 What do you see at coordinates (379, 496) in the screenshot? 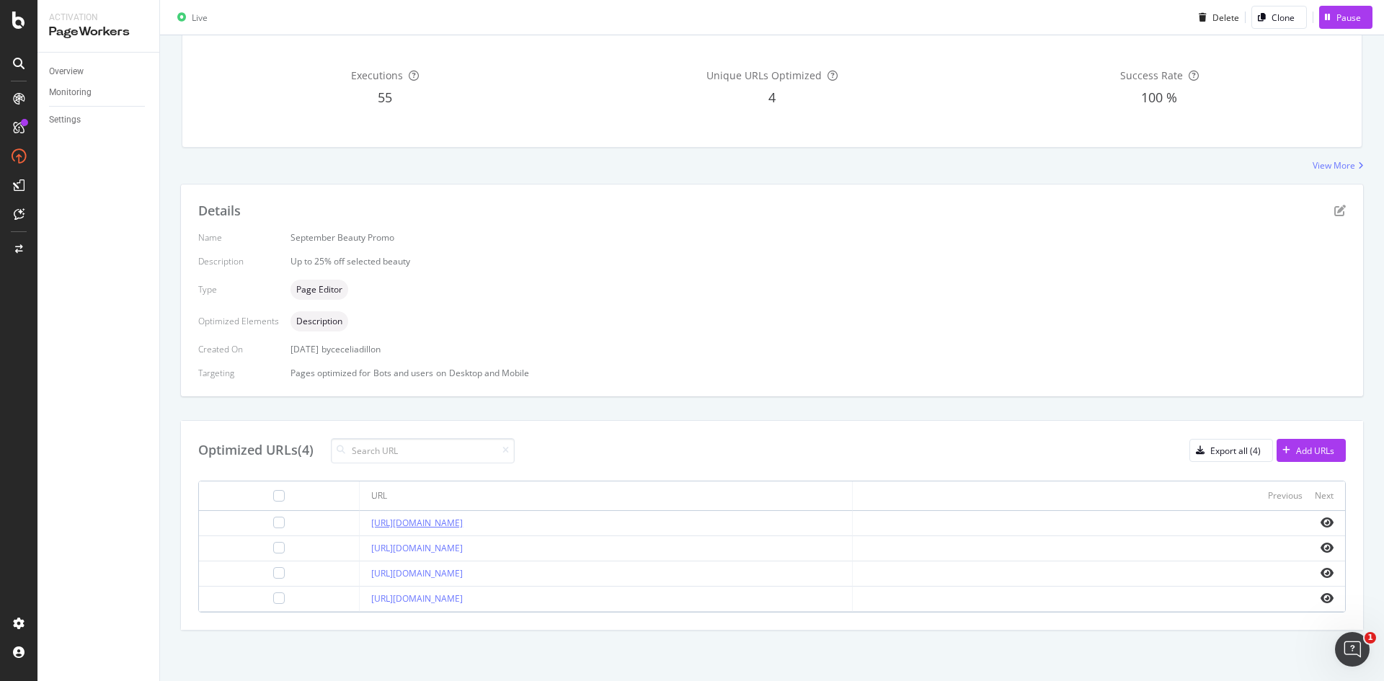
I see `div: URL` at bounding box center [379, 496].